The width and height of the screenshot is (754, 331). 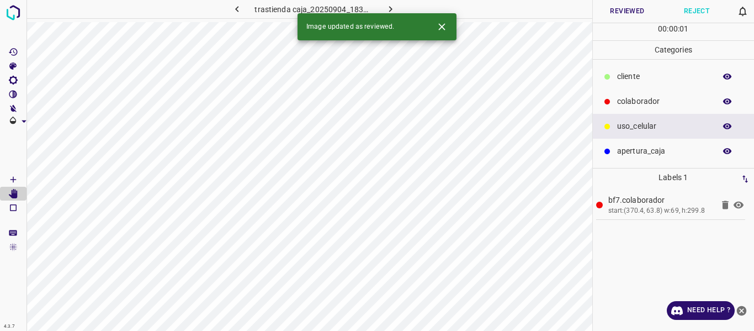 I want to click on p: colaborador, so click(x=663, y=101).